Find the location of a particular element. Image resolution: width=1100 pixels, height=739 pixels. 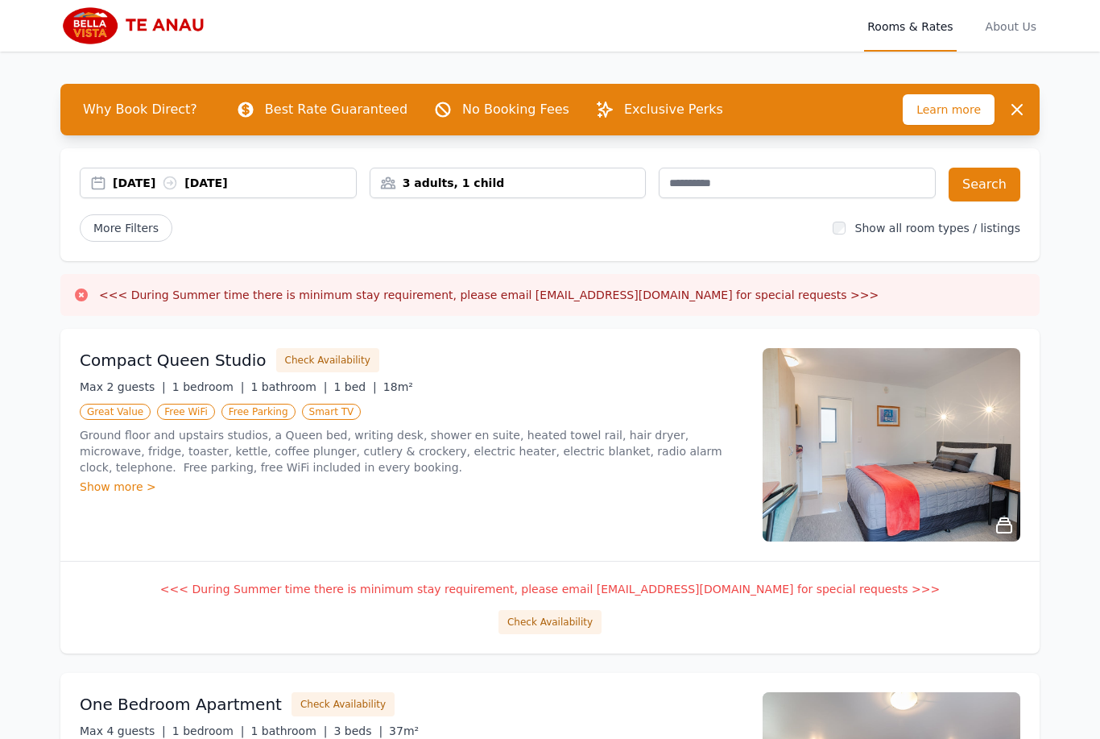

label: Show all room types / listings is located at coordinates (938, 228).